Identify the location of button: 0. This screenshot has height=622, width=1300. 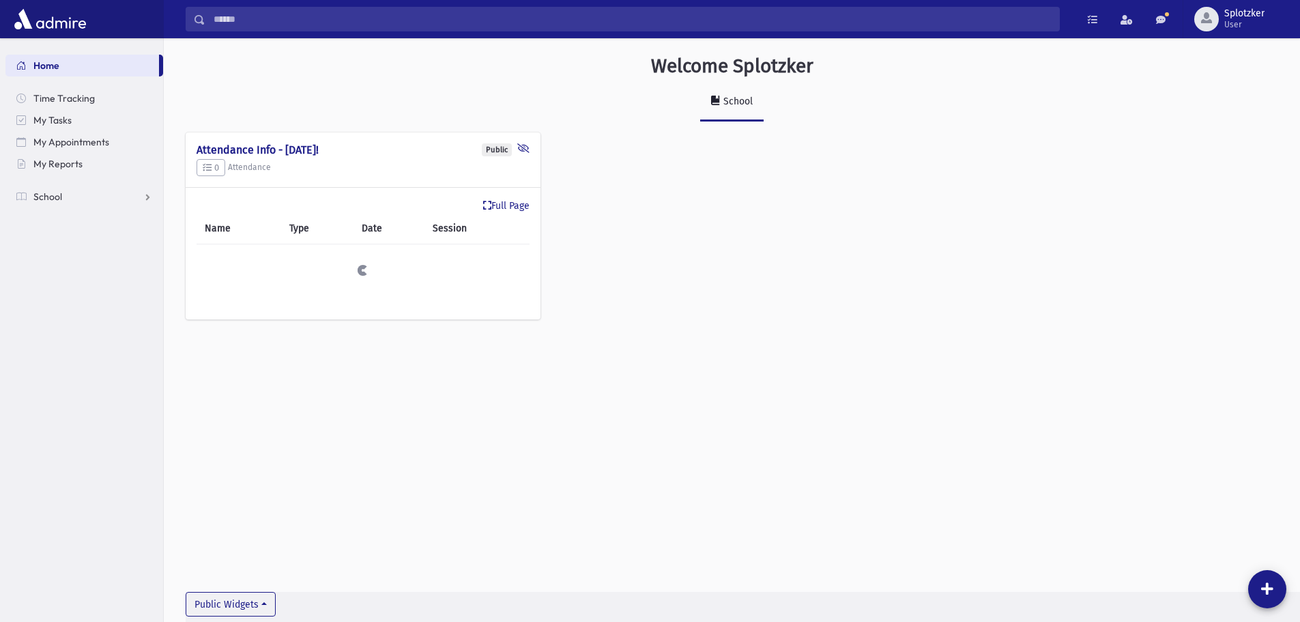
(211, 168).